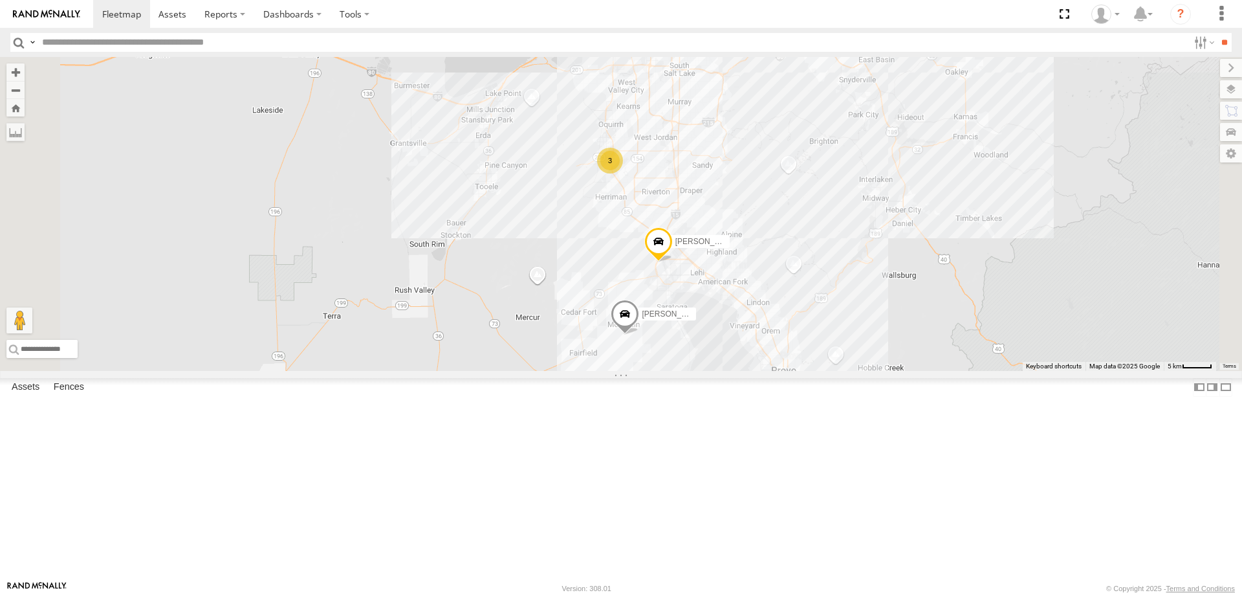 This screenshot has width=1242, height=595. Describe the element at coordinates (1231, 153) in the screenshot. I see `label: Map Settings` at that location.